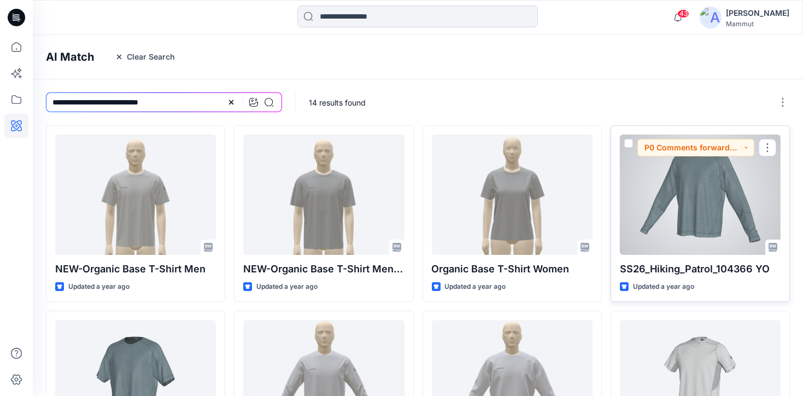  Describe the element at coordinates (683, 14) in the screenshot. I see `span: 43` at that location.